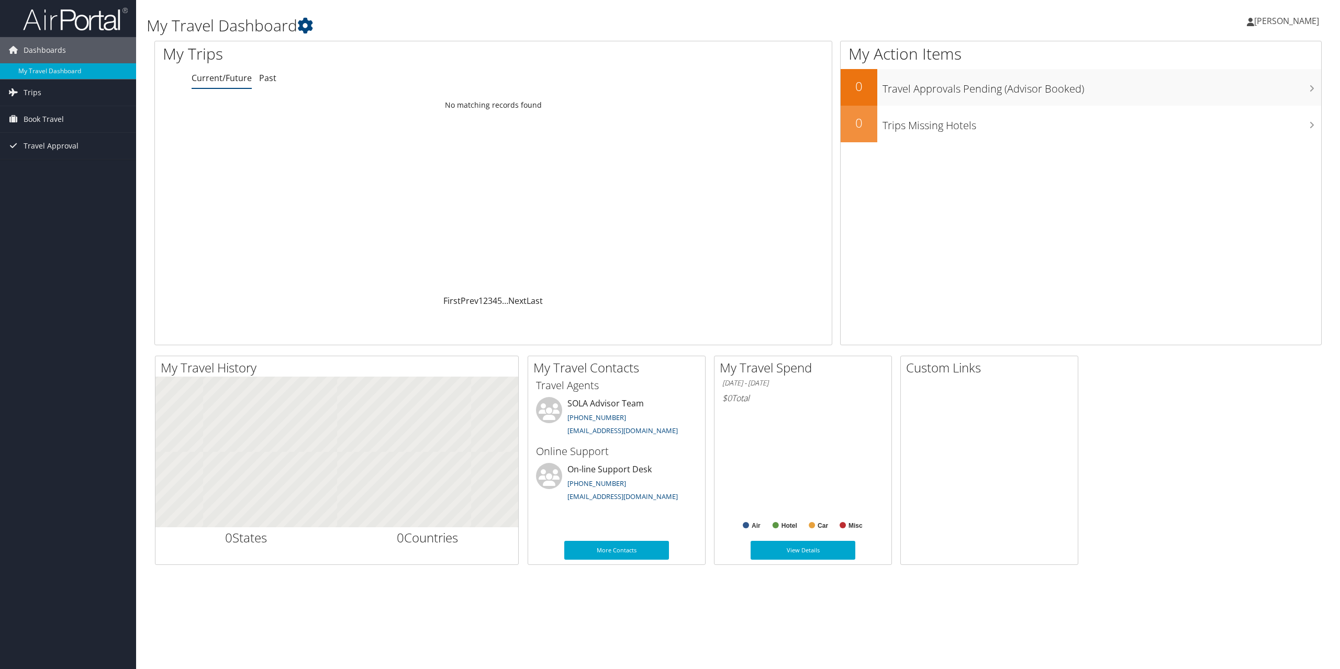 The height and width of the screenshot is (669, 1340). What do you see at coordinates (541, 26) in the screenshot?
I see `h1: My Travel Dashboard` at bounding box center [541, 26].